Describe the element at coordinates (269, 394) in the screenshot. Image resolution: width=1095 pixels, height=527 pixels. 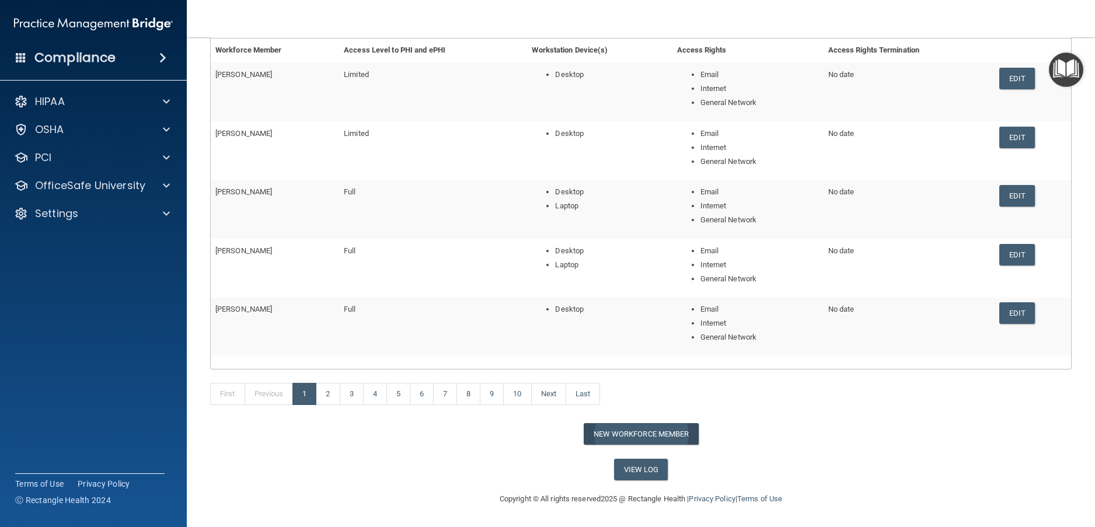
I see `a: Previous` at that location.